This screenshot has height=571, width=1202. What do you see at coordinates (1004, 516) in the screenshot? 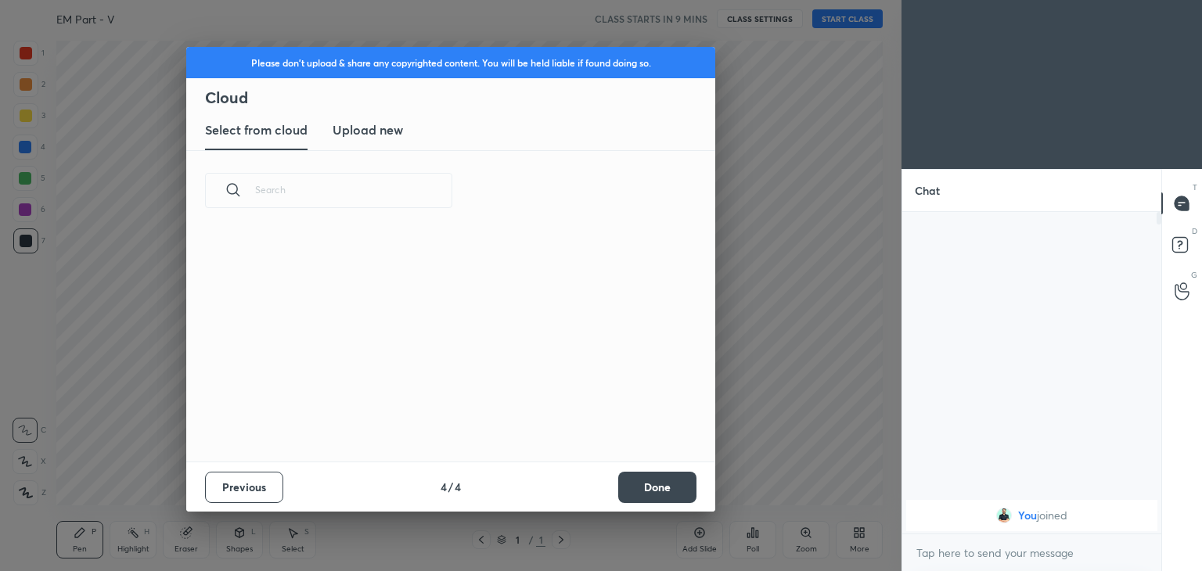
I see `img: 963340471ff5441e8619d0a0448153d9.jpg` at bounding box center [1004, 516].